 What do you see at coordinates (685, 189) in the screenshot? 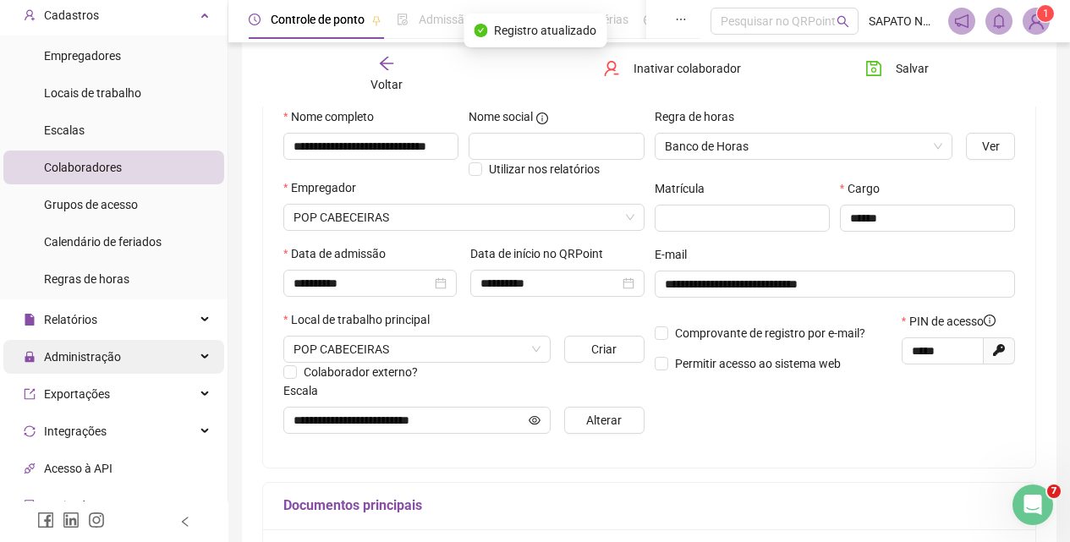
I see `label: Matrícula` at bounding box center [685, 189].